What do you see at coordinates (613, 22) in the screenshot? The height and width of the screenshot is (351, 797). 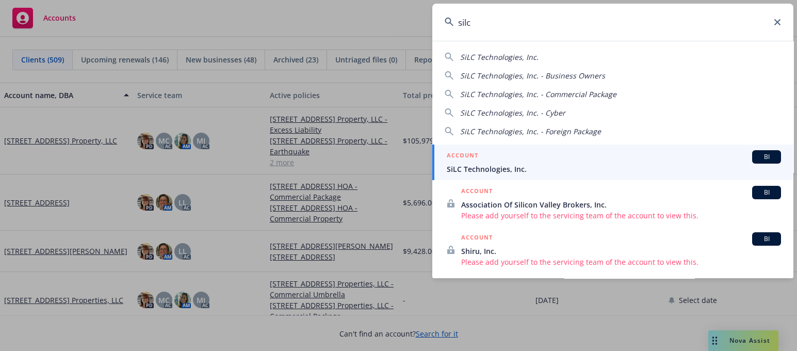 I see `input: Search...` at bounding box center [613, 22].